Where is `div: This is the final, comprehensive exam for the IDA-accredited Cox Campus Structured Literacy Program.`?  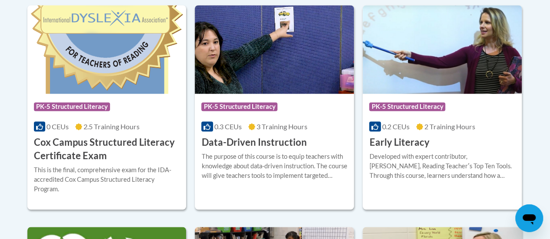 div: This is the final, comprehensive exam for the IDA-accredited Cox Campus Structured Literacy Program. is located at coordinates (107, 180).